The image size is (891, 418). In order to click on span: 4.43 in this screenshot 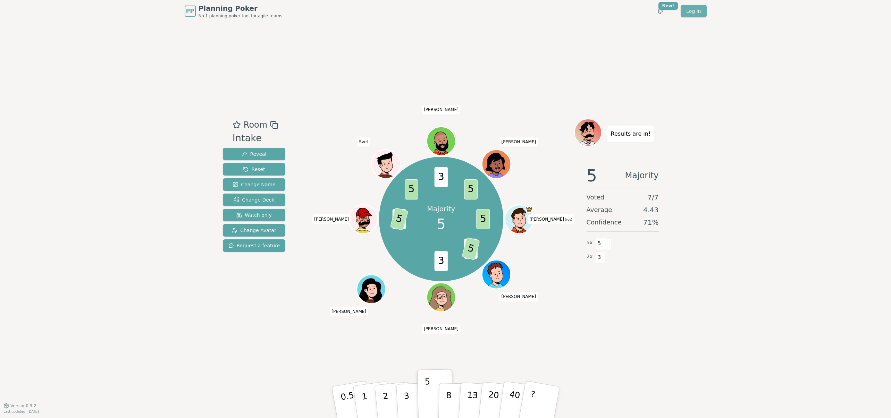, I will do `click(651, 210)`.